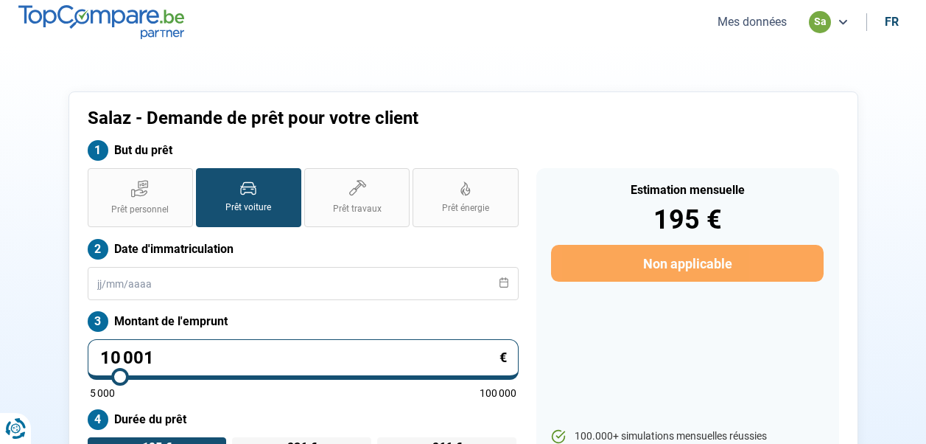  I want to click on div: sa, so click(820, 22).